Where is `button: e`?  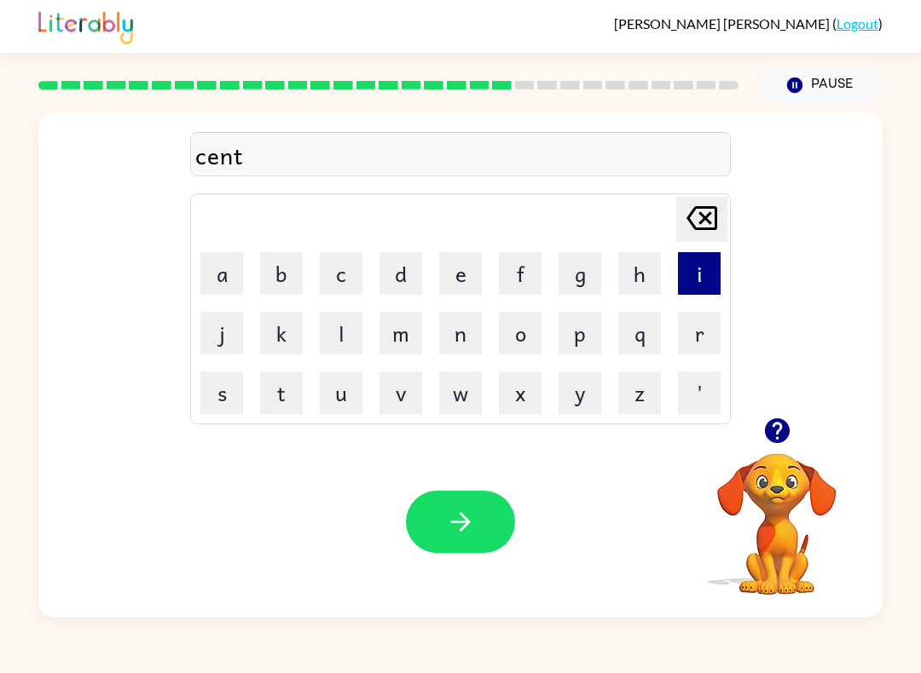
button: e is located at coordinates (460, 274).